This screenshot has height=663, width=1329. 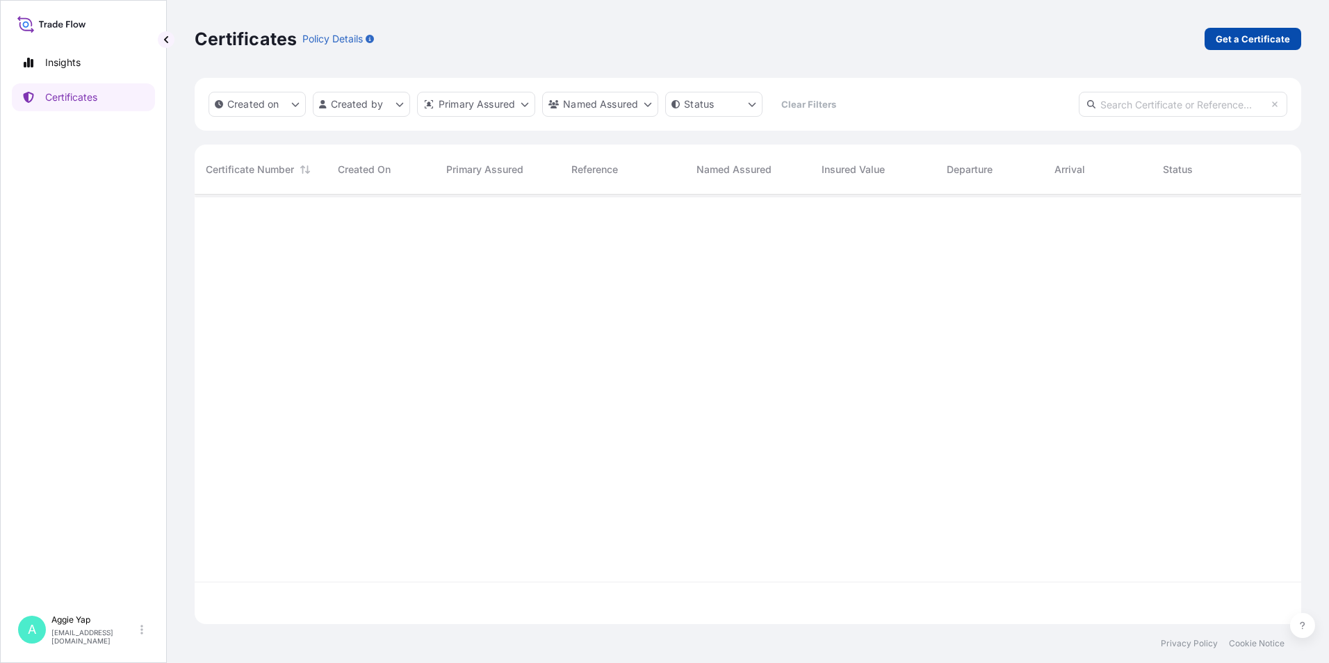 What do you see at coordinates (594, 170) in the screenshot?
I see `span: Reference` at bounding box center [594, 170].